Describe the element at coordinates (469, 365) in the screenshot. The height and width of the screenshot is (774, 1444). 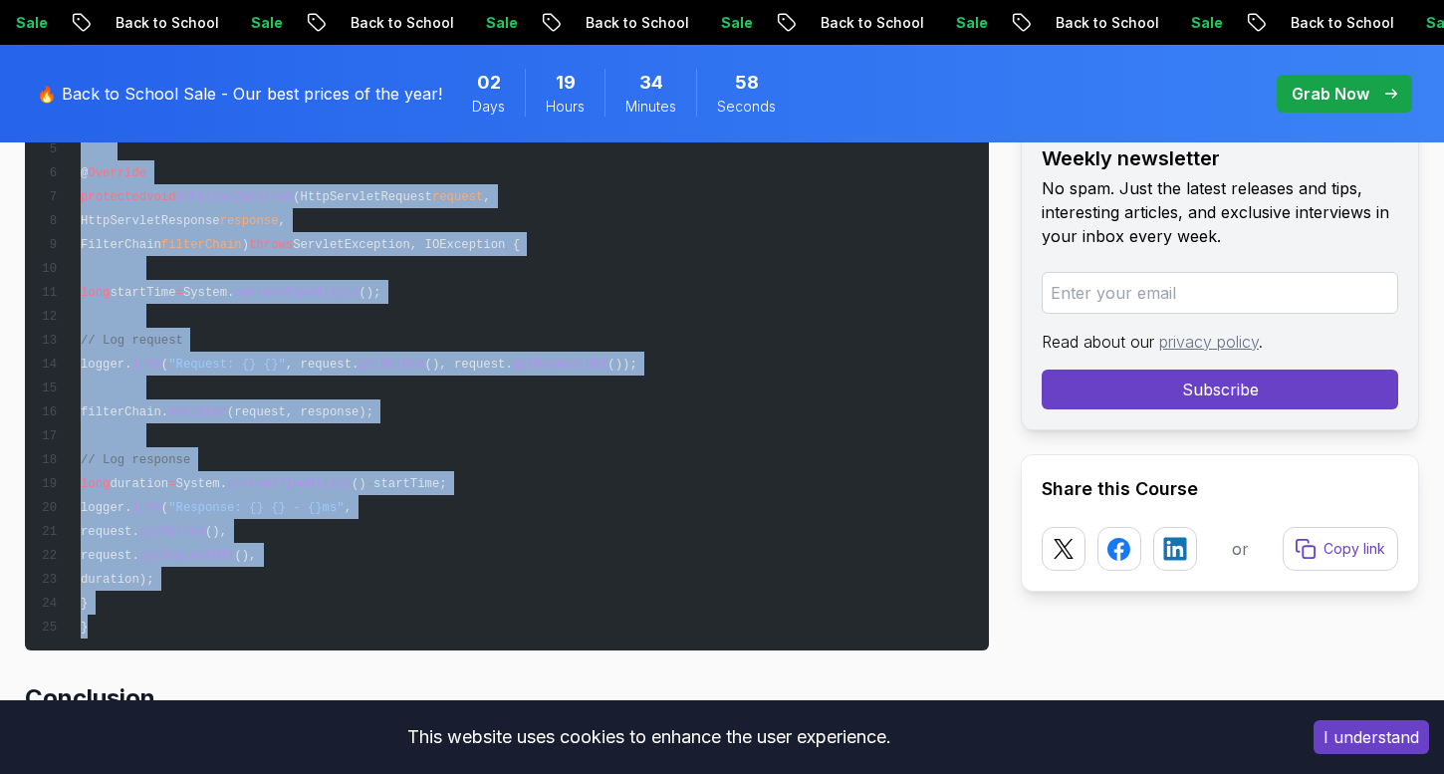
I see `span: (), request.` at that location.